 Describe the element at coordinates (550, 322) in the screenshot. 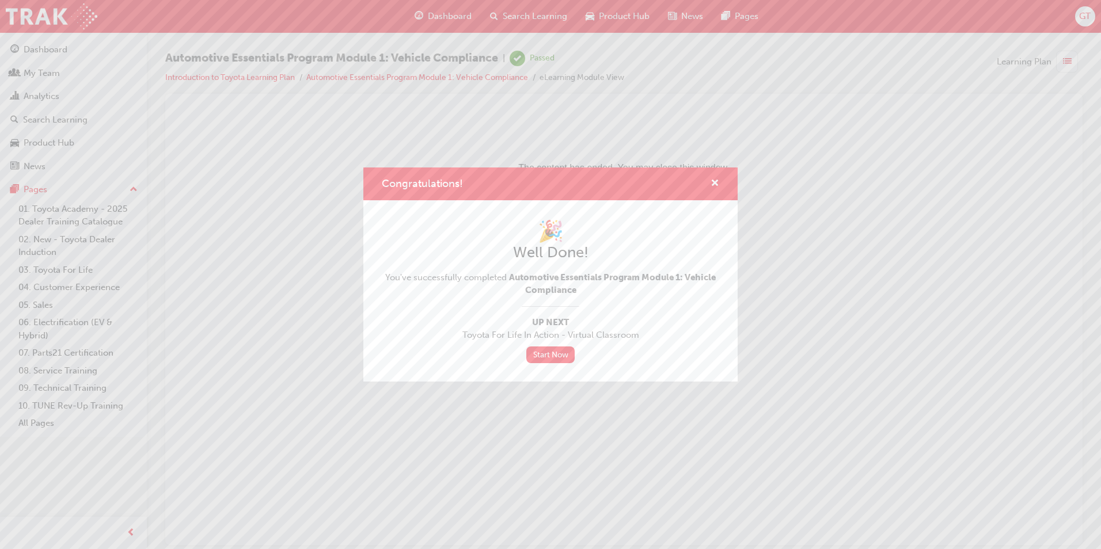

I see `span: Up Next` at that location.